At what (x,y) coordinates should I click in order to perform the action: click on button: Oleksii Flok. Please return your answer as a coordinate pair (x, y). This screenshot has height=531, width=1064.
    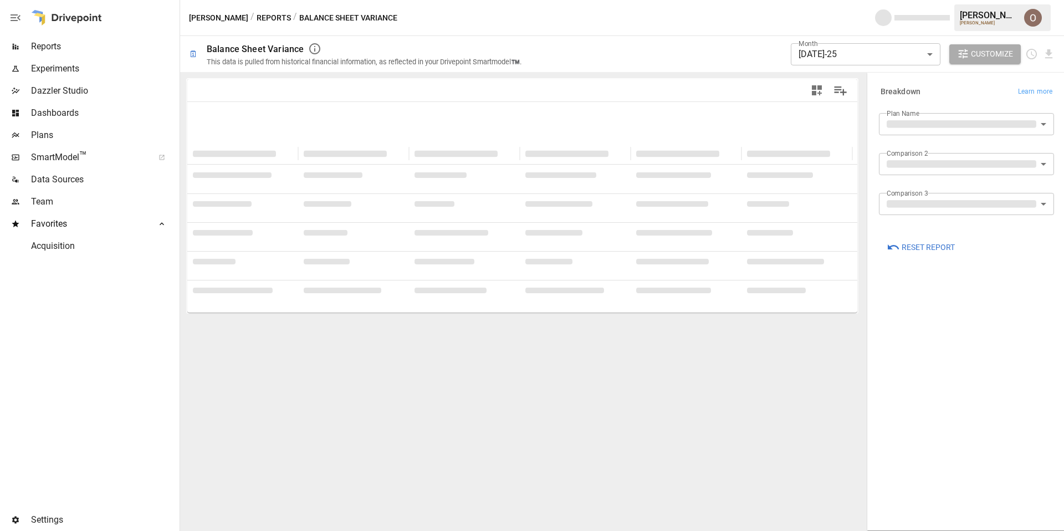
    Looking at the image, I should click on (1033, 18).